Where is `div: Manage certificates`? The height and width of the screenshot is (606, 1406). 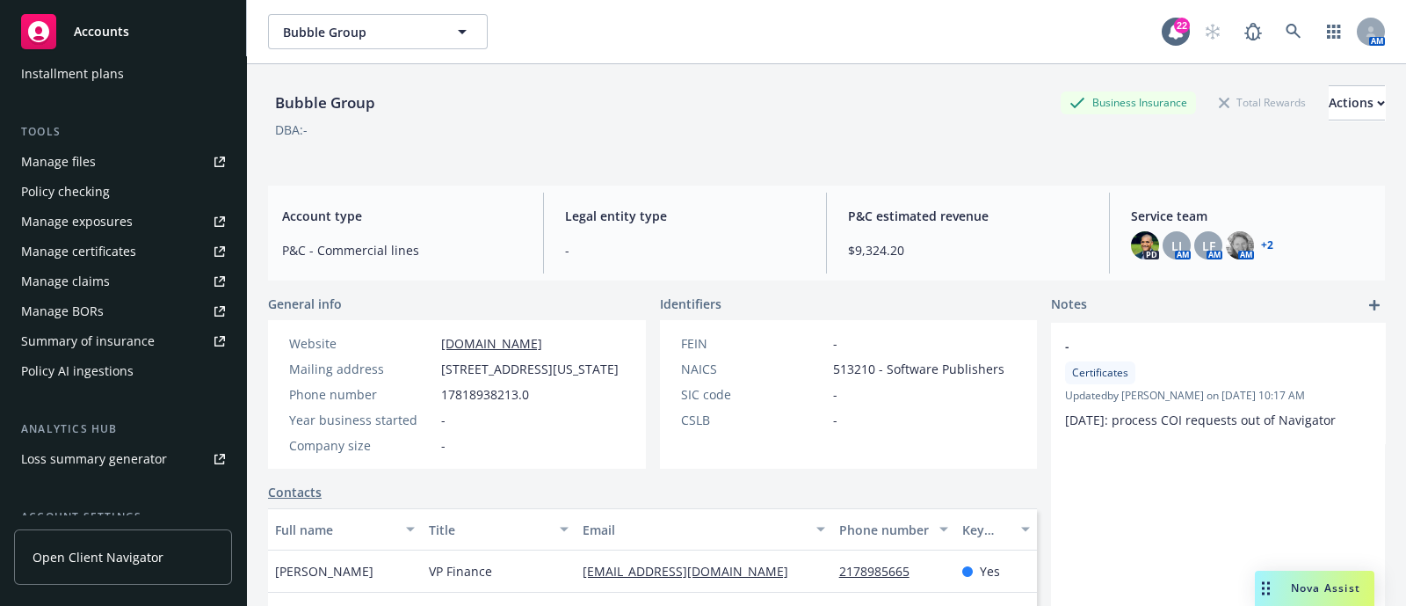 div: Manage certificates is located at coordinates (78, 251).